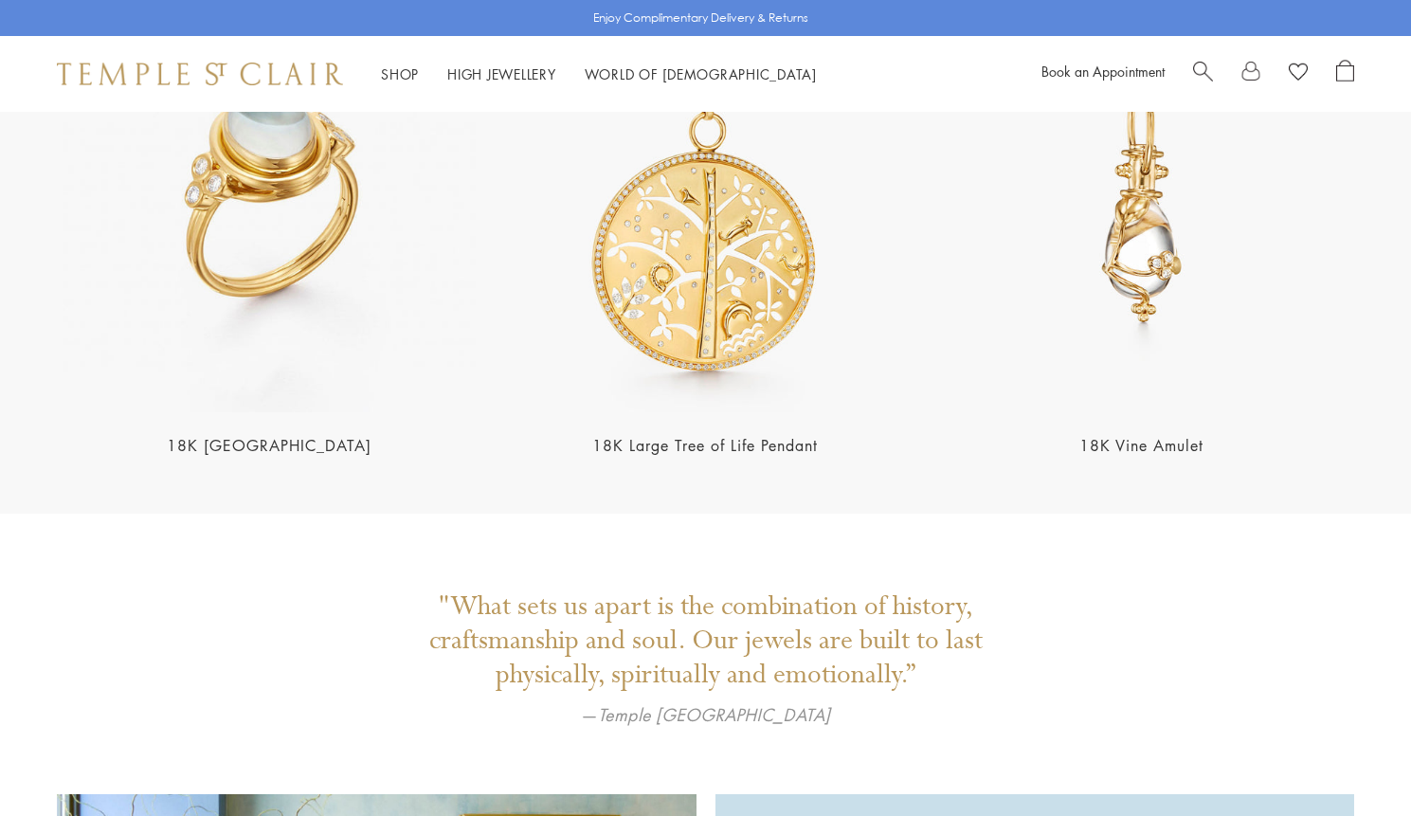  Describe the element at coordinates (501, 74) in the screenshot. I see `a: High JewelleryHigh Jewellery` at that location.